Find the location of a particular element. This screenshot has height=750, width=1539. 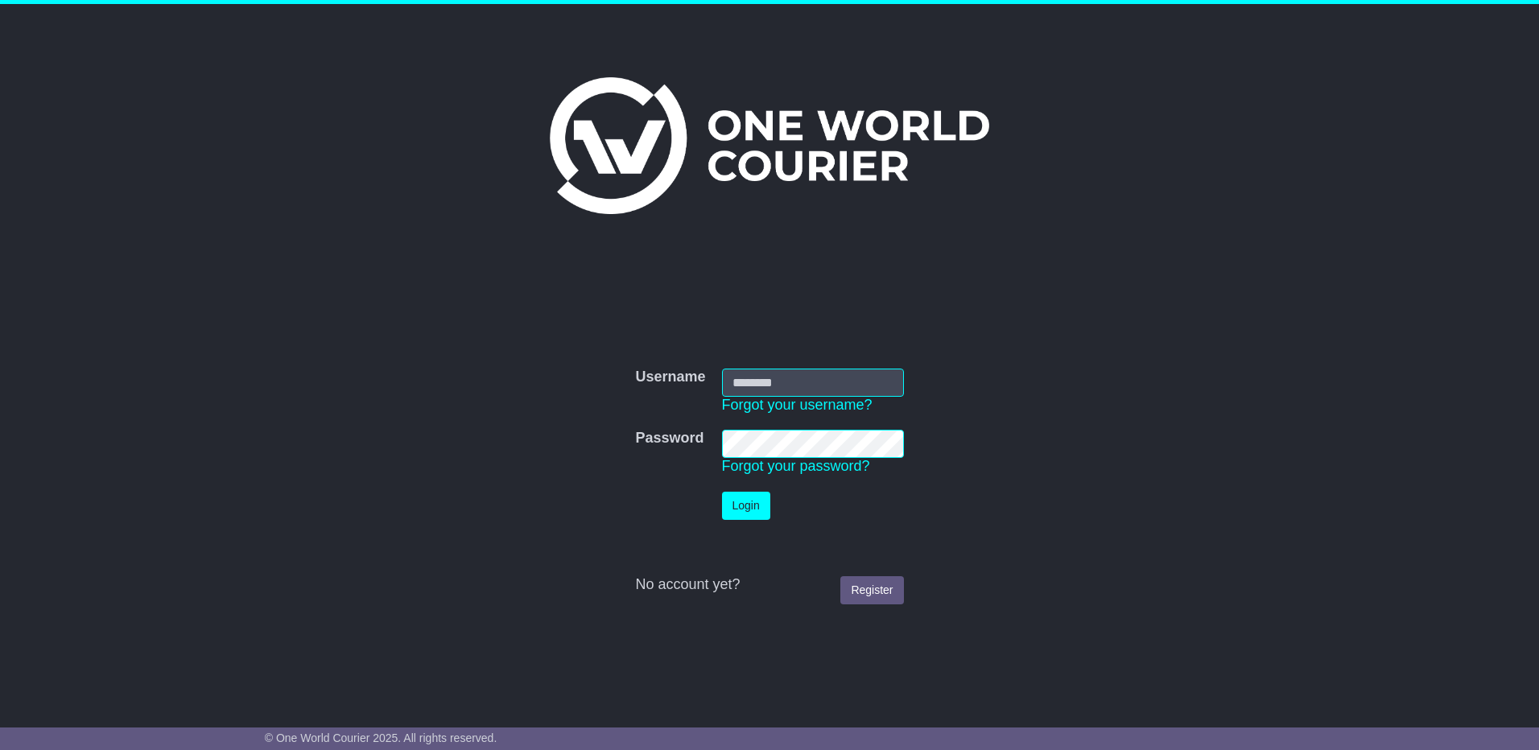

span: © One World Courier 2025. All rights reserved. is located at coordinates (381, 738).